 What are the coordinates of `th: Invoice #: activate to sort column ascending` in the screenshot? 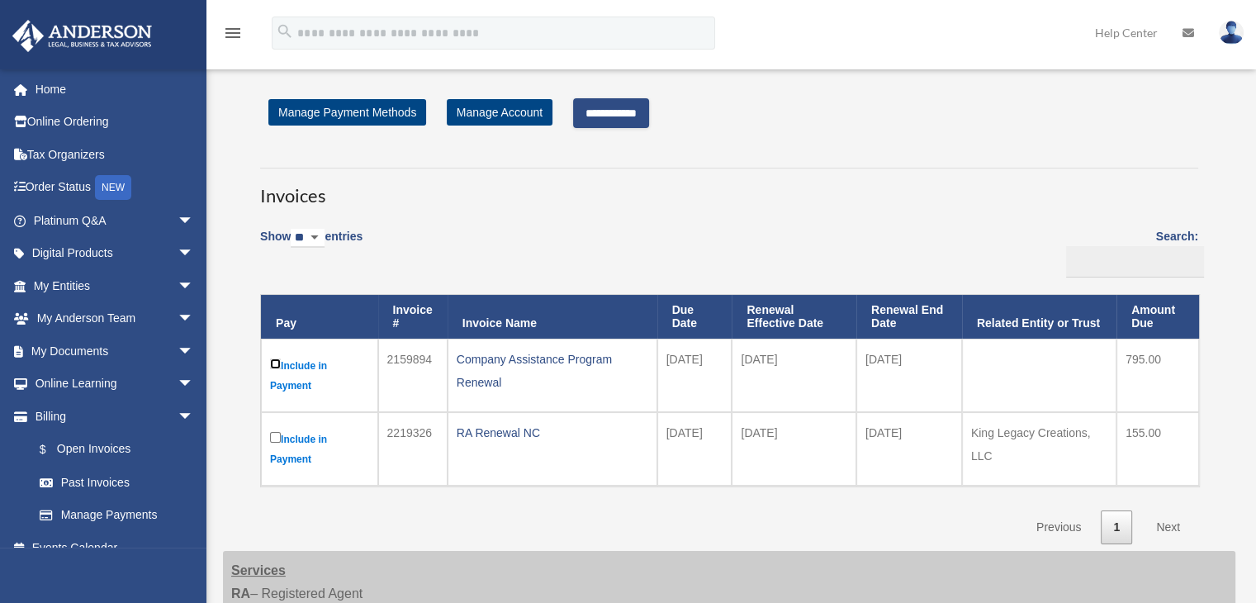 It's located at (413, 317).